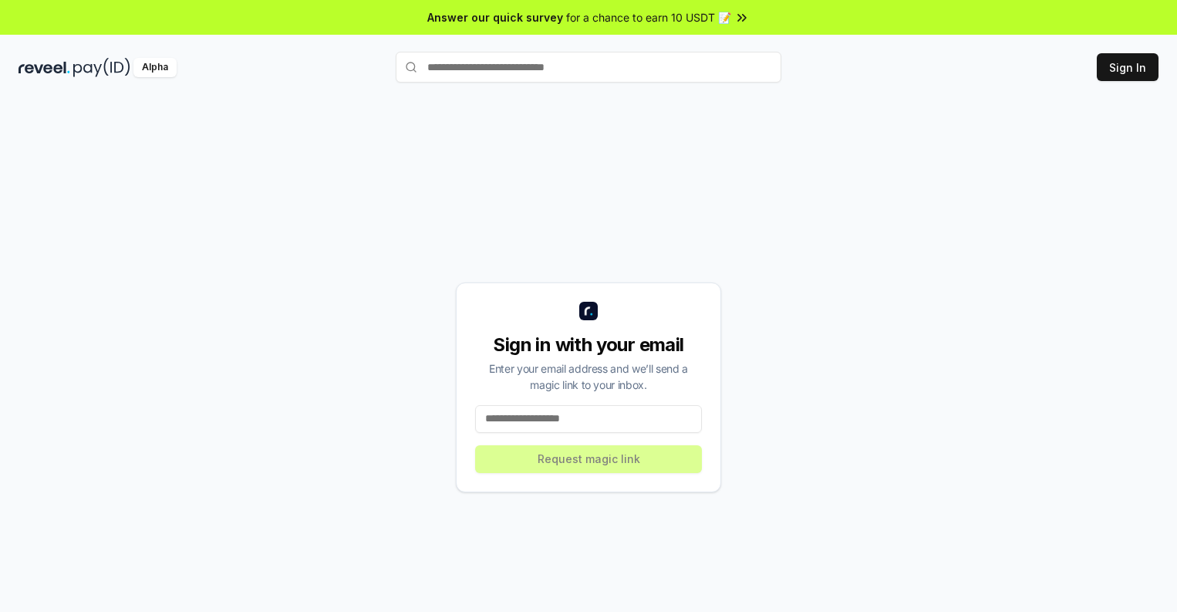 This screenshot has width=1177, height=612. I want to click on img: pay_id, so click(102, 67).